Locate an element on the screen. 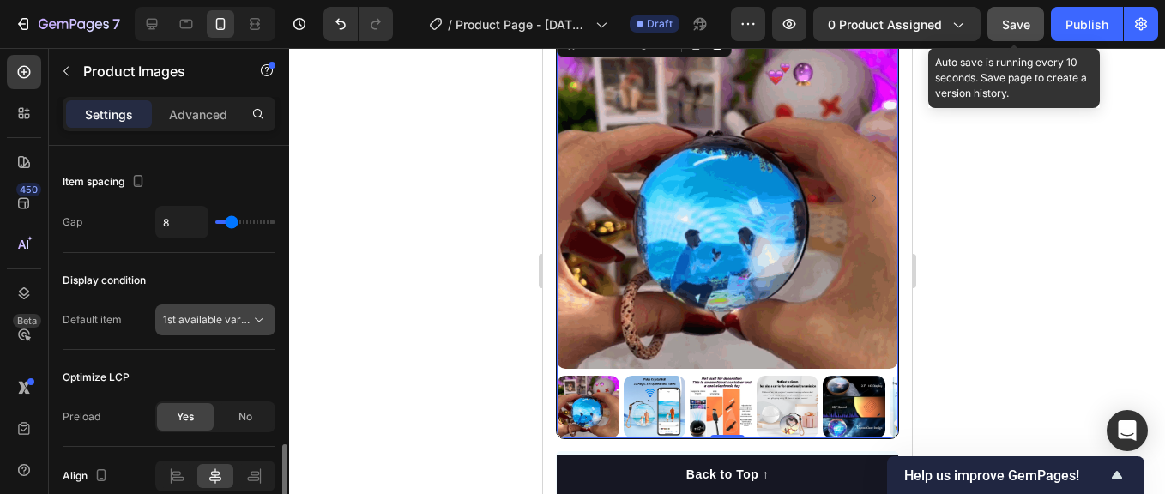  div: Default item is located at coordinates (92, 320).